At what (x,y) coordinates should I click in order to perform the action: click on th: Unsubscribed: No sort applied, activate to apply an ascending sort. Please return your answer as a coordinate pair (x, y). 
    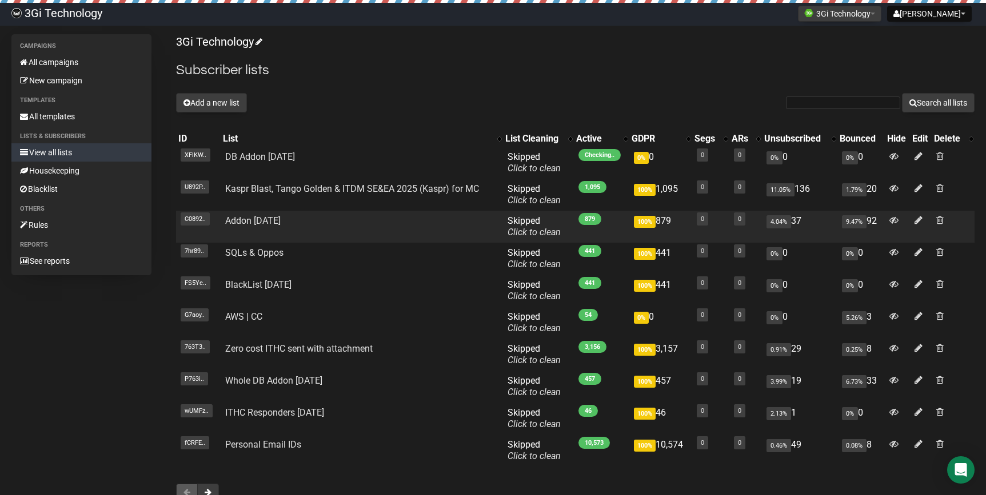
    Looking at the image, I should click on (799, 139).